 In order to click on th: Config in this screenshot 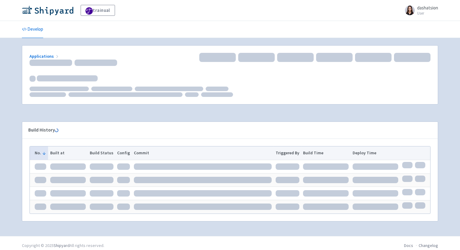, I will do `click(124, 153)`.